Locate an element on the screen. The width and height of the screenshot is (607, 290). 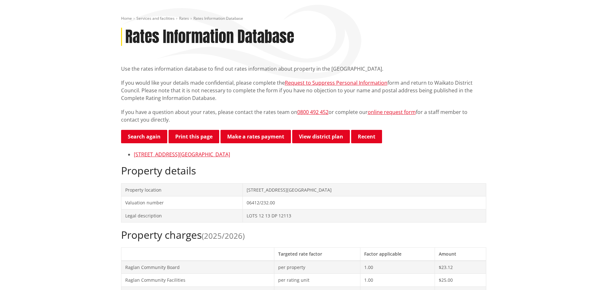
td: LOTS 12 13 DP 12113 is located at coordinates (364, 216).